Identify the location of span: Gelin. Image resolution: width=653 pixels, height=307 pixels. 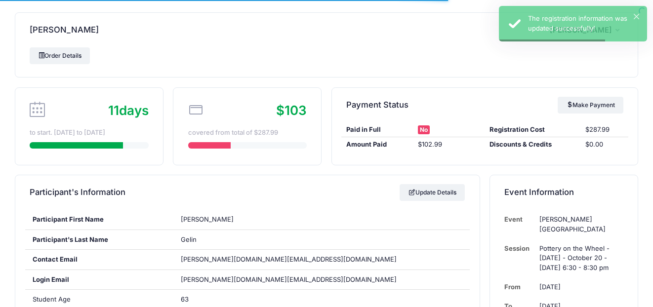
(189, 240).